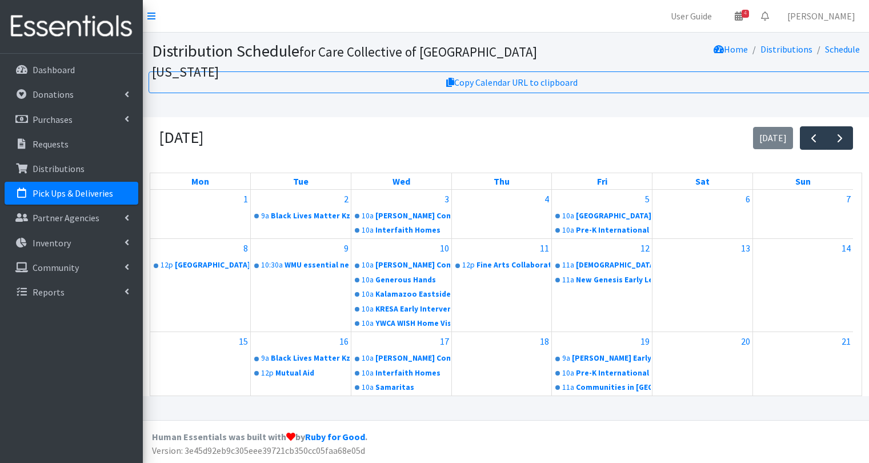 The image size is (869, 463). Describe the element at coordinates (730, 49) in the screenshot. I see `a: Home` at that location.